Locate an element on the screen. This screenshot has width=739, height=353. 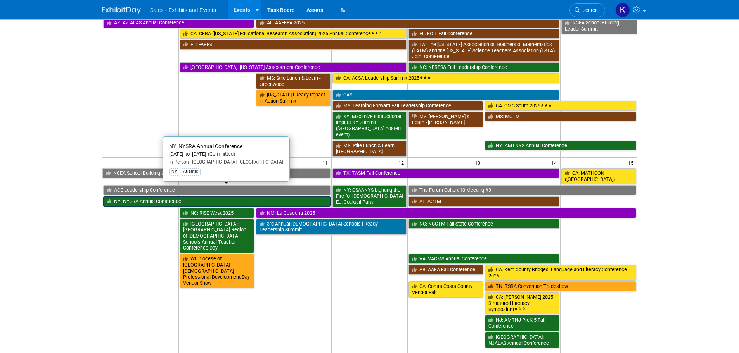
span: 15 is located at coordinates (632, 162).